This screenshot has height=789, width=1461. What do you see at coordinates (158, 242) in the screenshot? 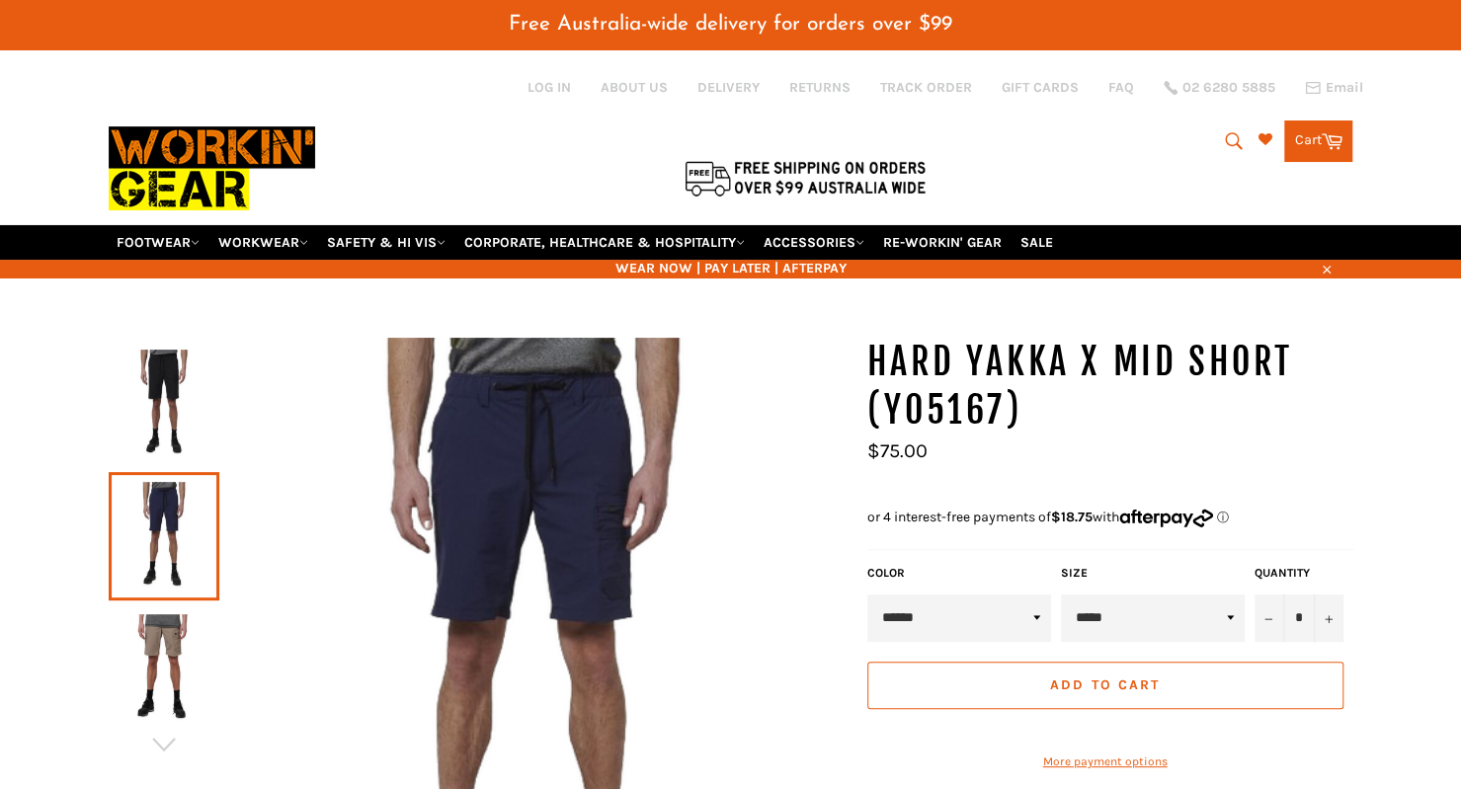
I see `a: FOOTWEAR` at bounding box center [158, 242].